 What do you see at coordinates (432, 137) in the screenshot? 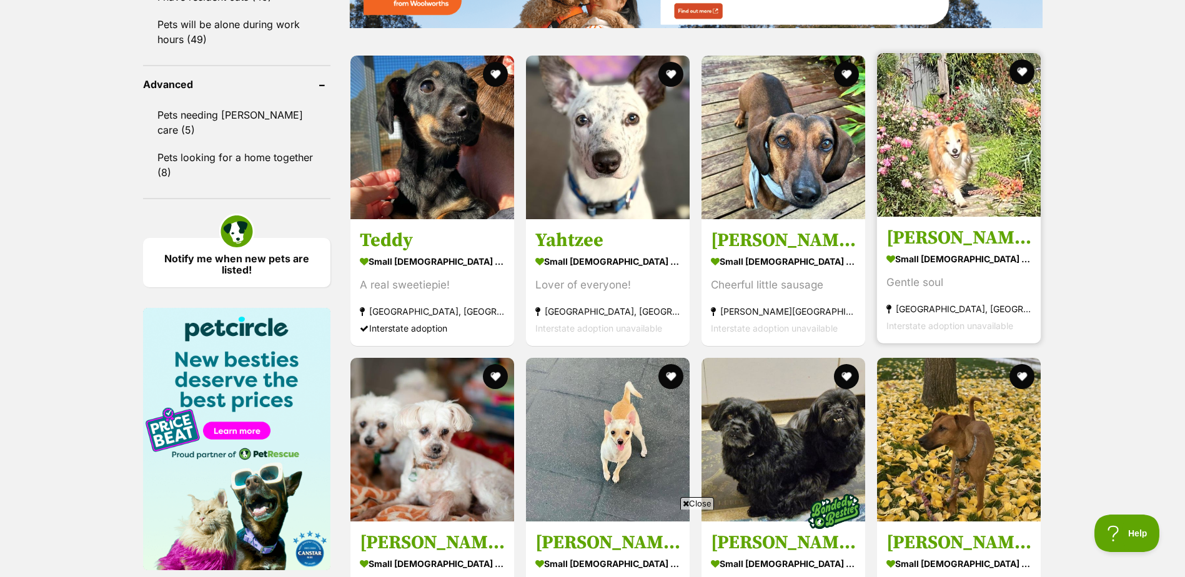
I see `img: Teddy - Dachshund Dog` at bounding box center [432, 137].